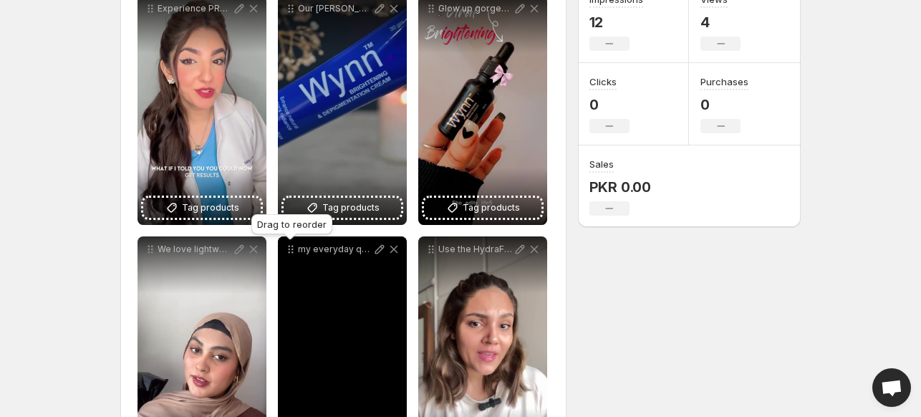  Describe the element at coordinates (476, 249) in the screenshot. I see `p: Use the HydraFX Duo for that smooth flawless base your makeup deserves Collaboration redermaaesth...` at that location.